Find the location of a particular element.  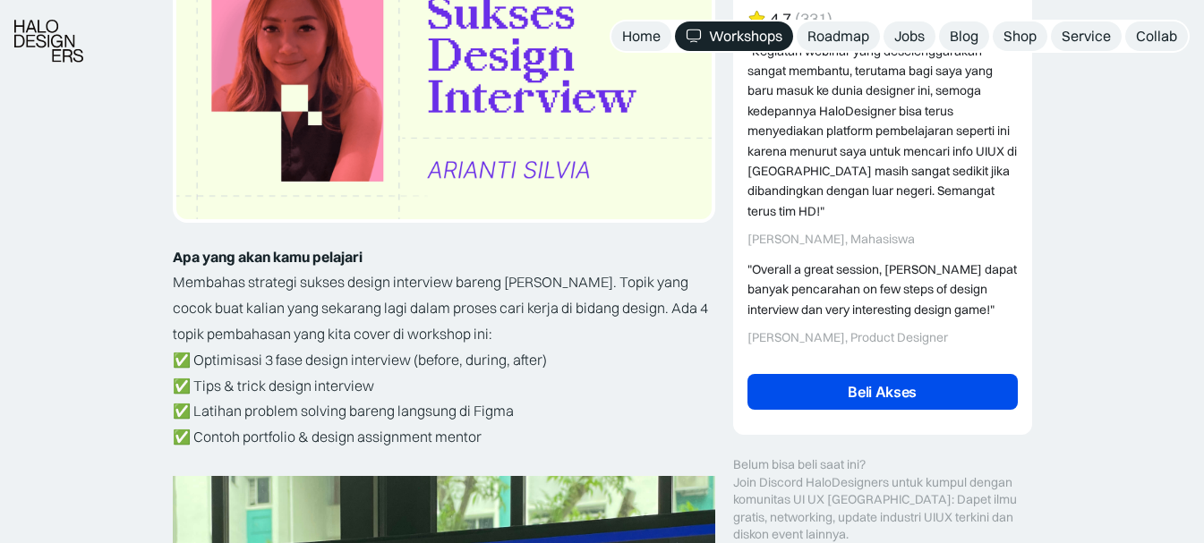

a: Beli Akses is located at coordinates (883, 392).